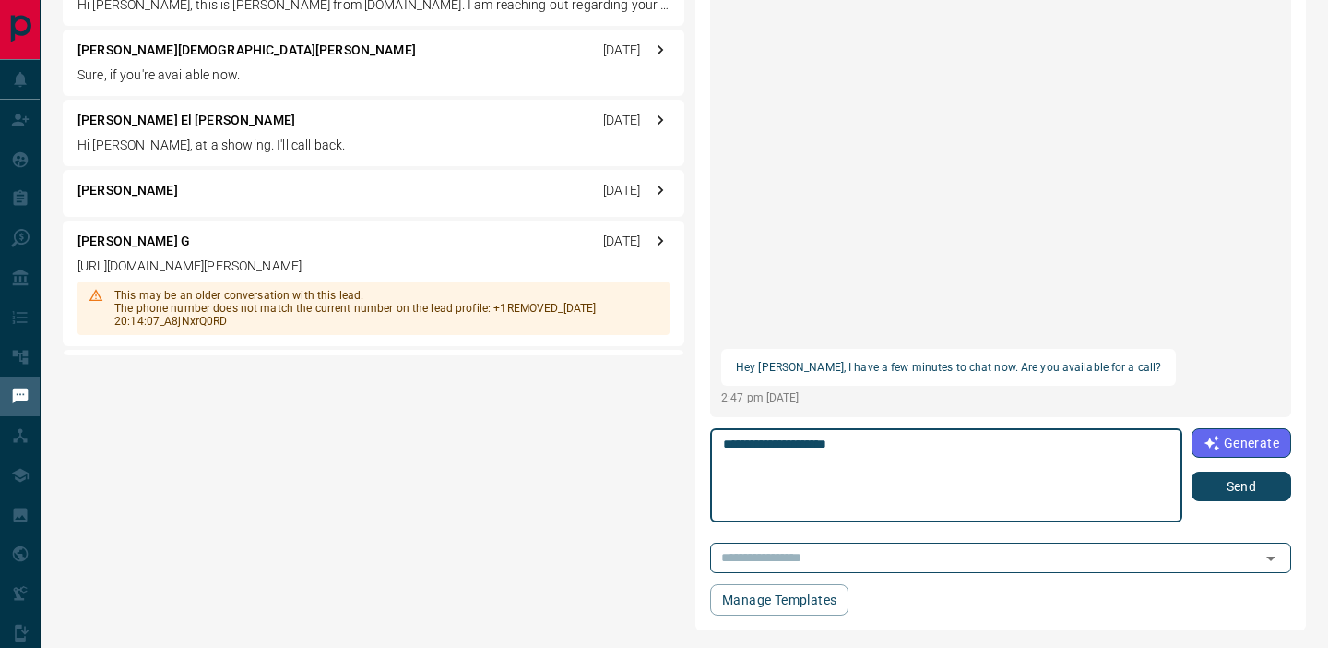 The width and height of the screenshot is (1328, 648). What do you see at coordinates (387, 308) in the screenshot?
I see `div: This may be an older conversation with this lead. The phone number does not match the current num...` at bounding box center [387, 308].